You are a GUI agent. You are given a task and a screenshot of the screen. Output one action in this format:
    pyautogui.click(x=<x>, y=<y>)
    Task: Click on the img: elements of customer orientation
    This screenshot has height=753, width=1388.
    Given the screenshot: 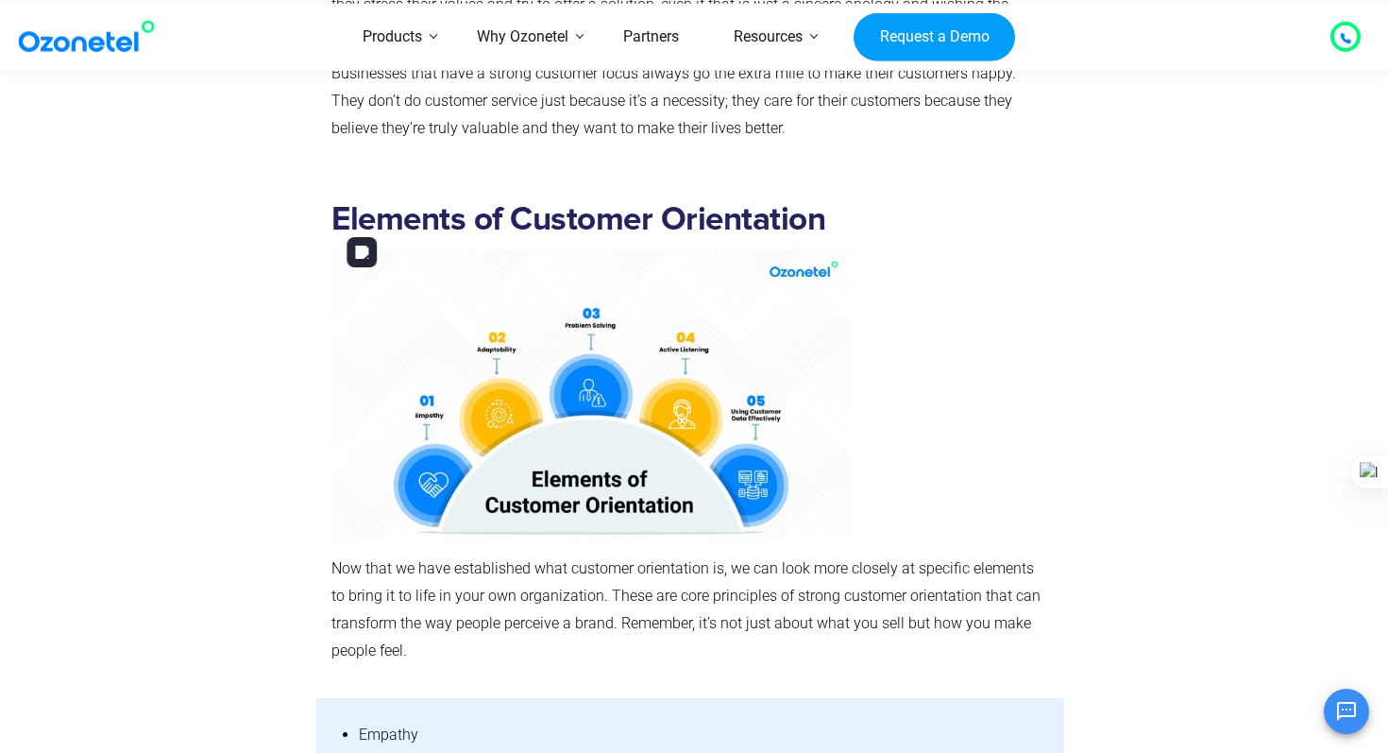 What is the action you would take?
    pyautogui.click(x=591, y=394)
    